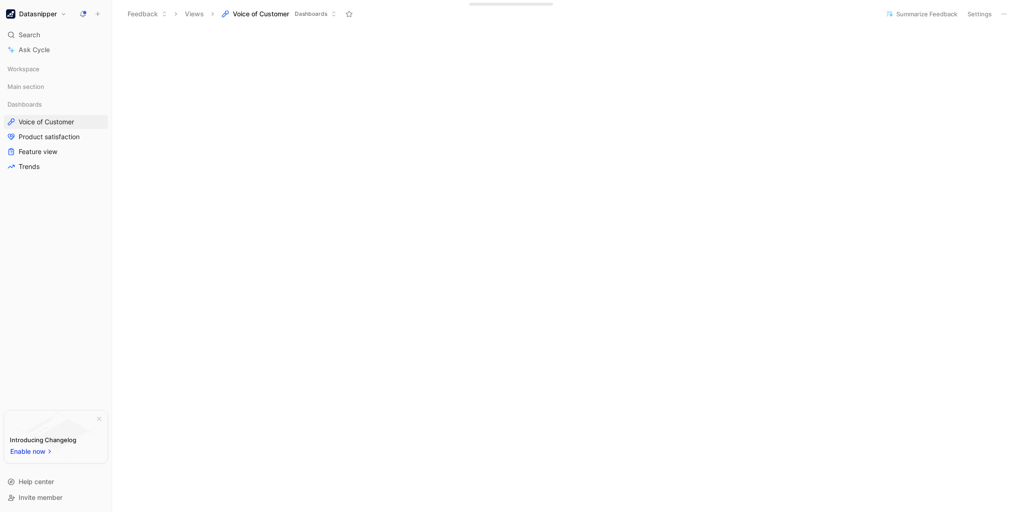 This screenshot has height=512, width=1022. I want to click on div: Invite member, so click(56, 498).